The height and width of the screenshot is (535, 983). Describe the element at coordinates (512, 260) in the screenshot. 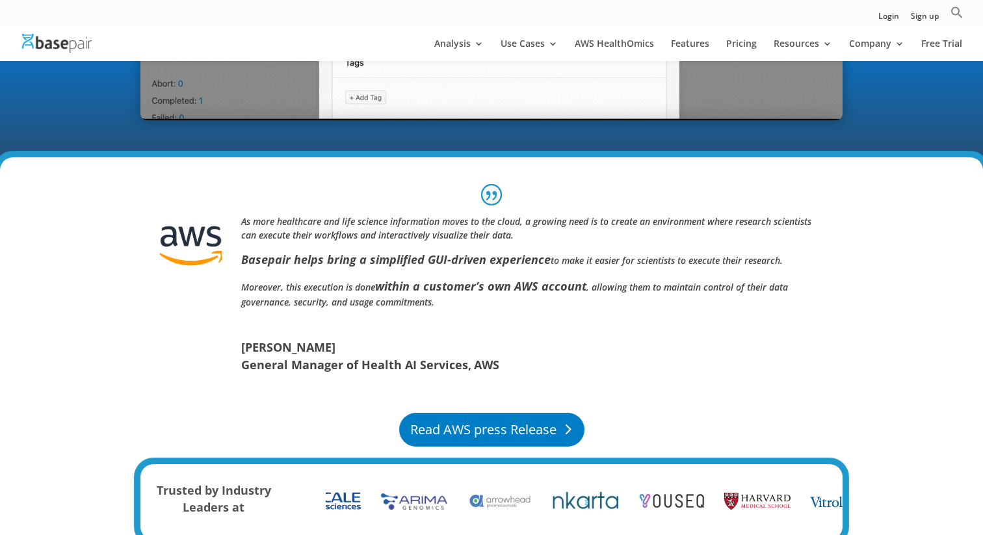

I see `i: to make it easier for scientists to execute their research.` at that location.